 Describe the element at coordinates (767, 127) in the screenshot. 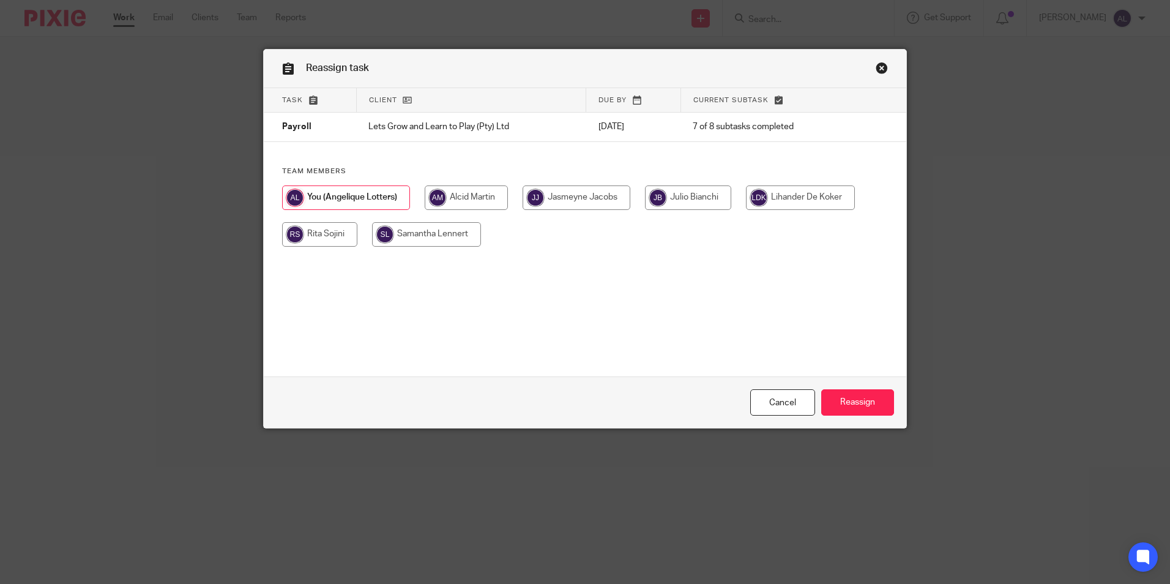

I see `td: 7 of 8 subtasks completed` at that location.